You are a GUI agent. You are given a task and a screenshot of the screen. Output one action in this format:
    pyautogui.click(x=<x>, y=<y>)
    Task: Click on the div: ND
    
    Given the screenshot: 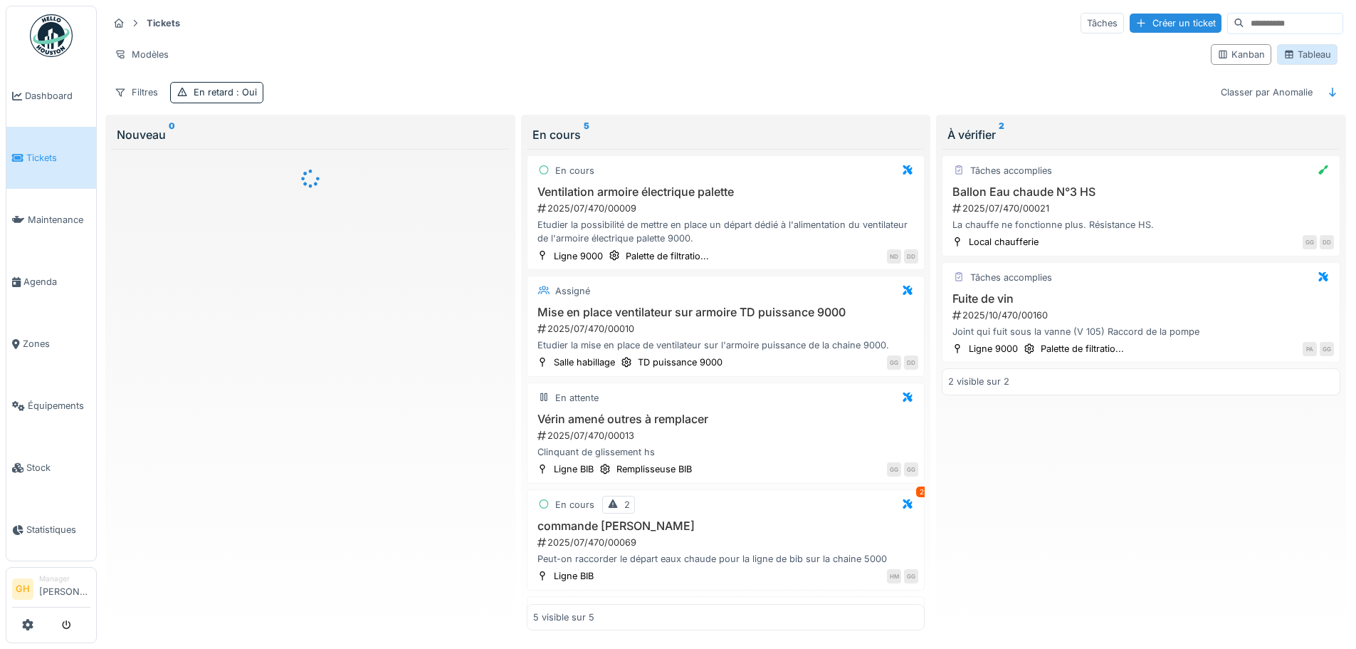 What is the action you would take?
    pyautogui.click(x=894, y=256)
    